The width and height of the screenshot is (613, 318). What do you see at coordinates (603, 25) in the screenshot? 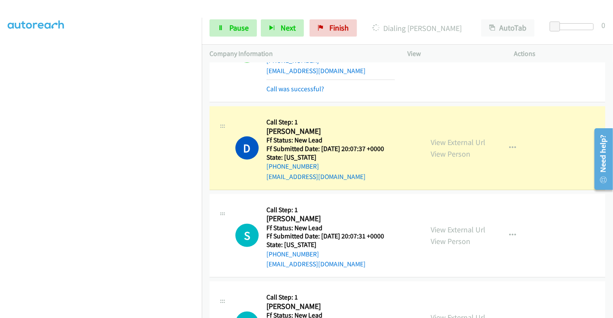
I see `div: 0` at bounding box center [603, 25].